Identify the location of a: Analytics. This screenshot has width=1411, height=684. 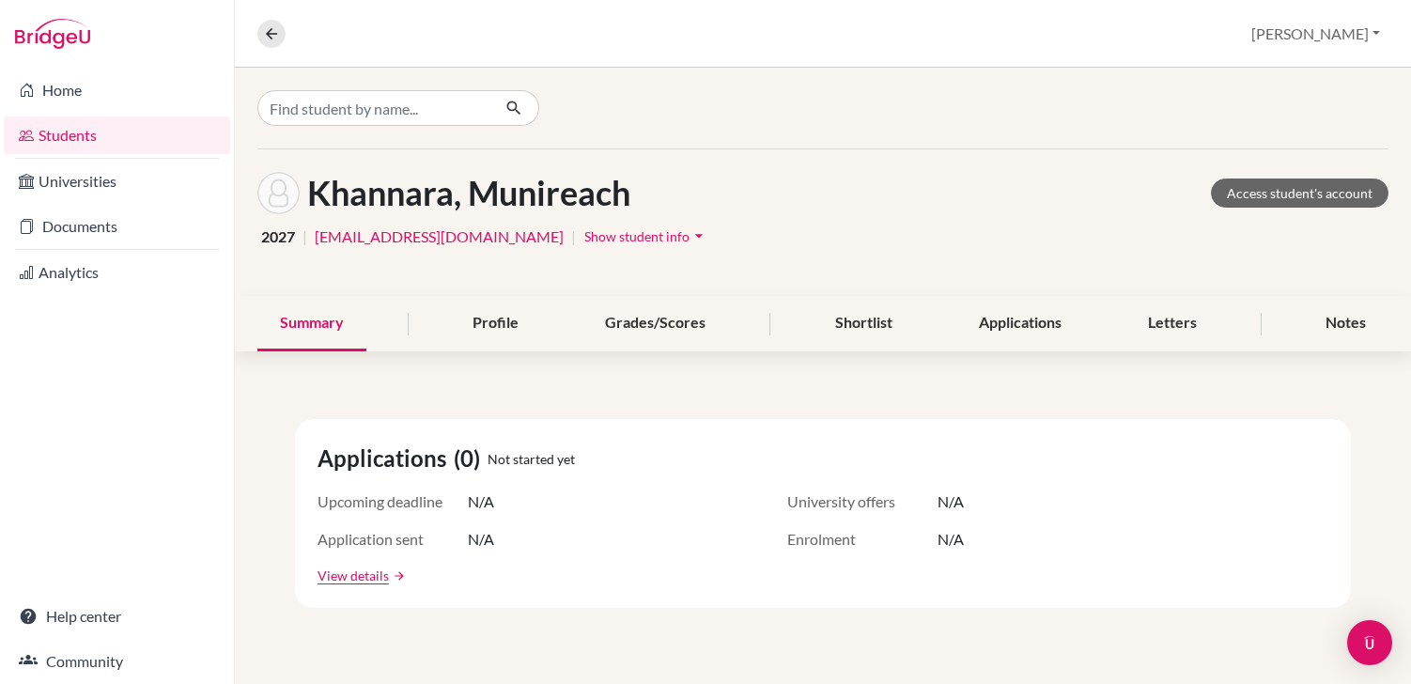
(116, 272).